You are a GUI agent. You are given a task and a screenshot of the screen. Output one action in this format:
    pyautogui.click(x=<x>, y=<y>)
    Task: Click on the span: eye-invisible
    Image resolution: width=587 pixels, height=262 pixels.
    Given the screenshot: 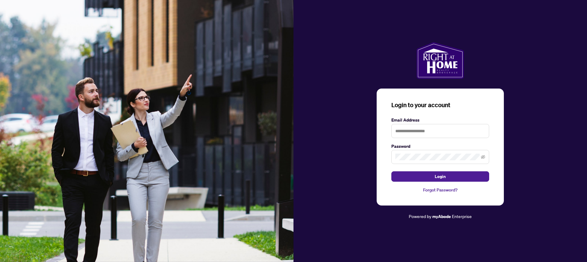 What is the action you would take?
    pyautogui.click(x=483, y=157)
    